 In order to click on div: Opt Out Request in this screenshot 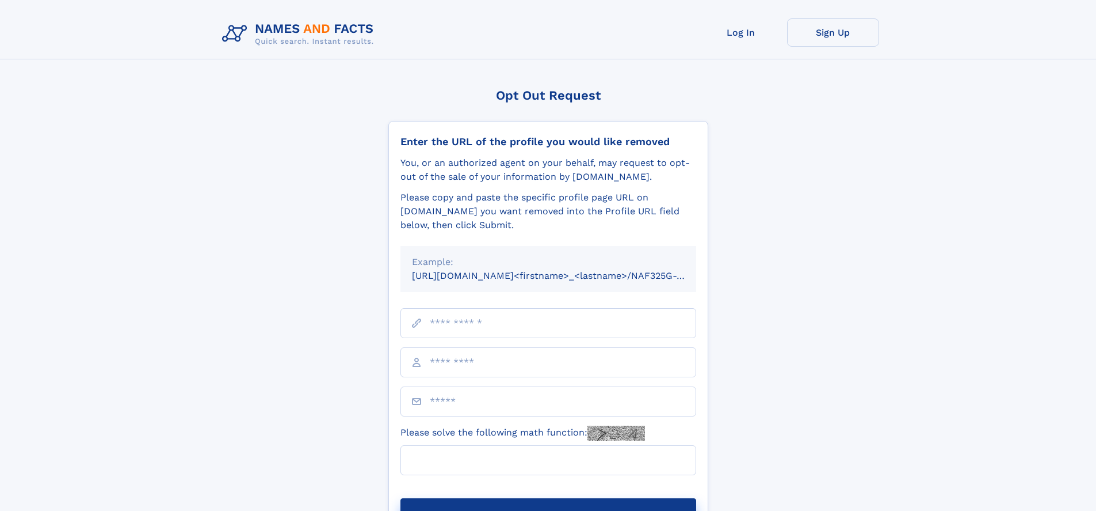, I will do `click(549, 95)`.